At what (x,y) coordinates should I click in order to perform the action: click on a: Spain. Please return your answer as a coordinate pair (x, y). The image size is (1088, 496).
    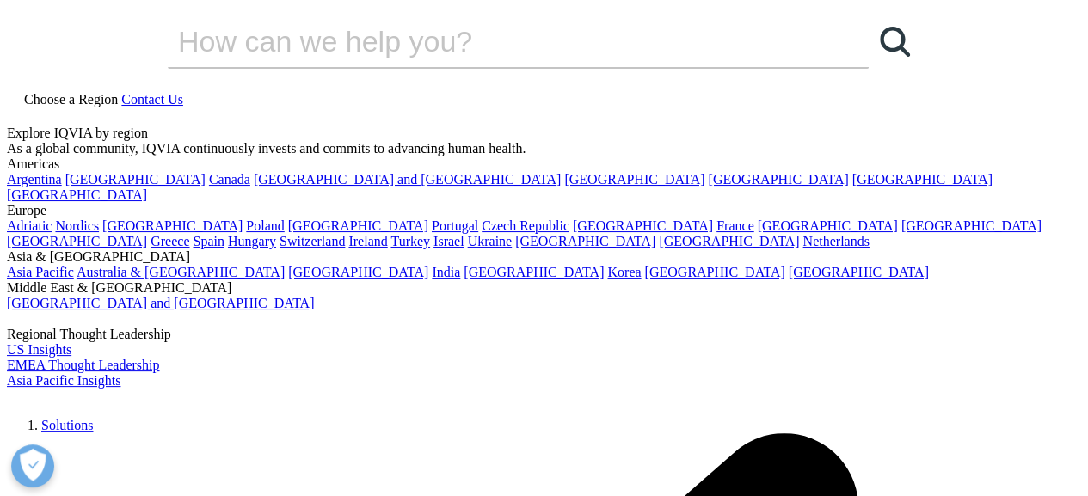
    Looking at the image, I should click on (208, 241).